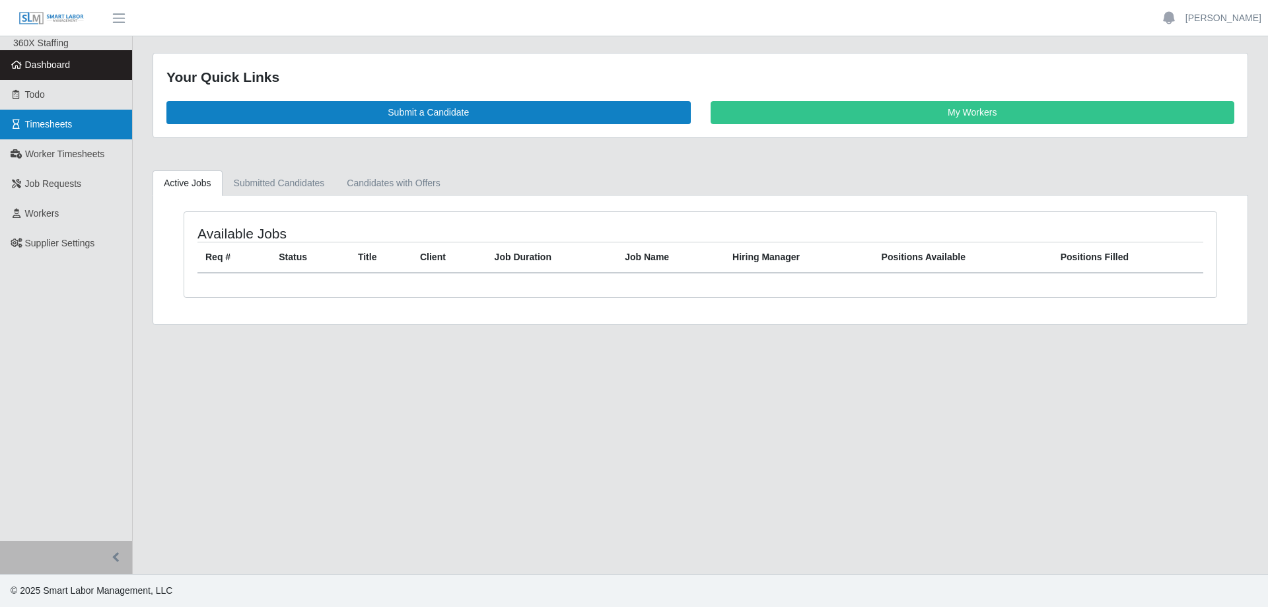  What do you see at coordinates (393, 183) in the screenshot?
I see `a: Candidates with Offers` at bounding box center [393, 183].